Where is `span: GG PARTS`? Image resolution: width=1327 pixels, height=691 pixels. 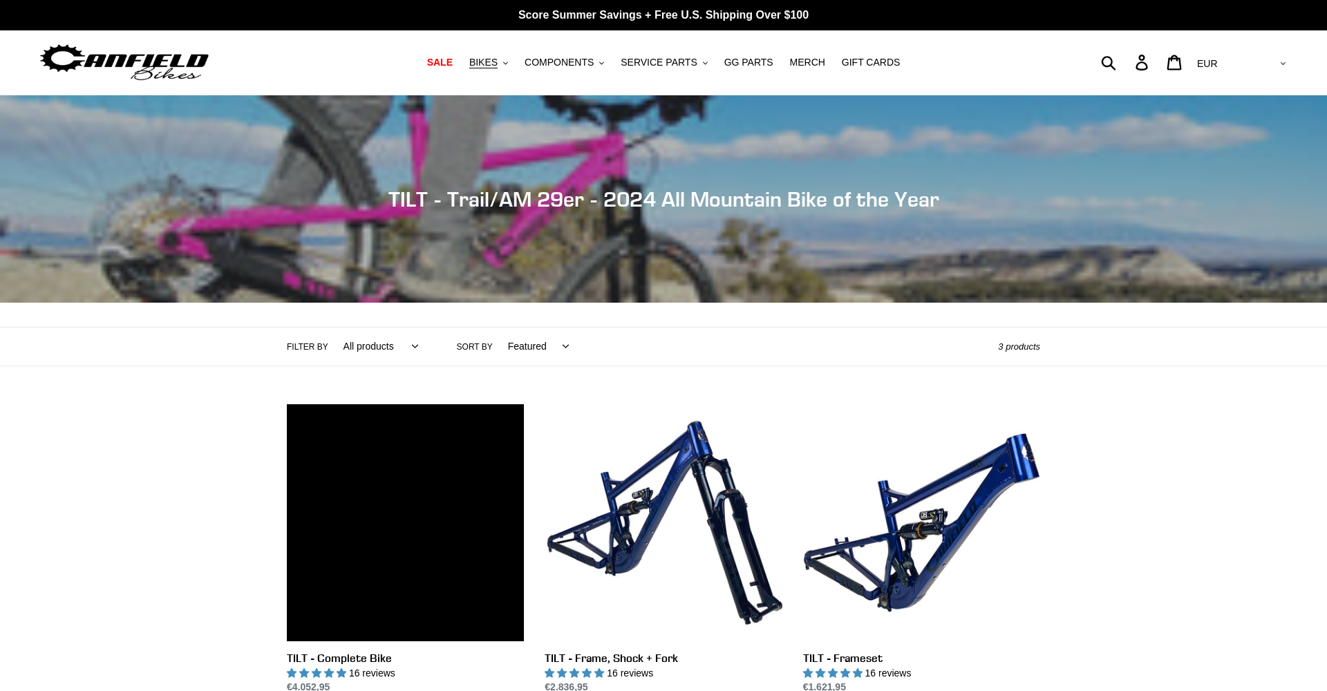 span: GG PARTS is located at coordinates (749, 62).